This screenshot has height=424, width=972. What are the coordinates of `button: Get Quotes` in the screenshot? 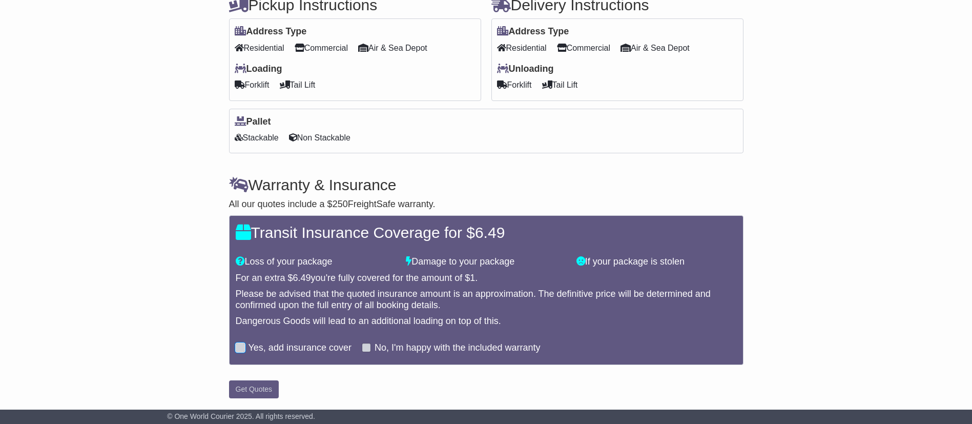 It's located at (254, 389).